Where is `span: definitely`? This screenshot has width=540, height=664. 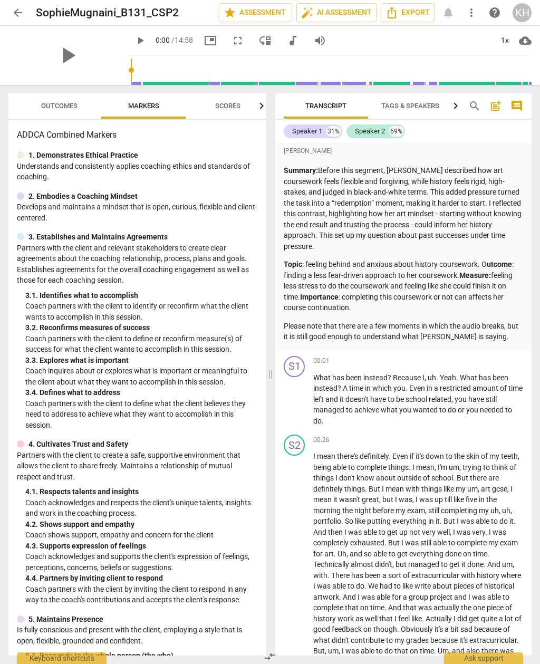 span: definitely is located at coordinates (328, 489).